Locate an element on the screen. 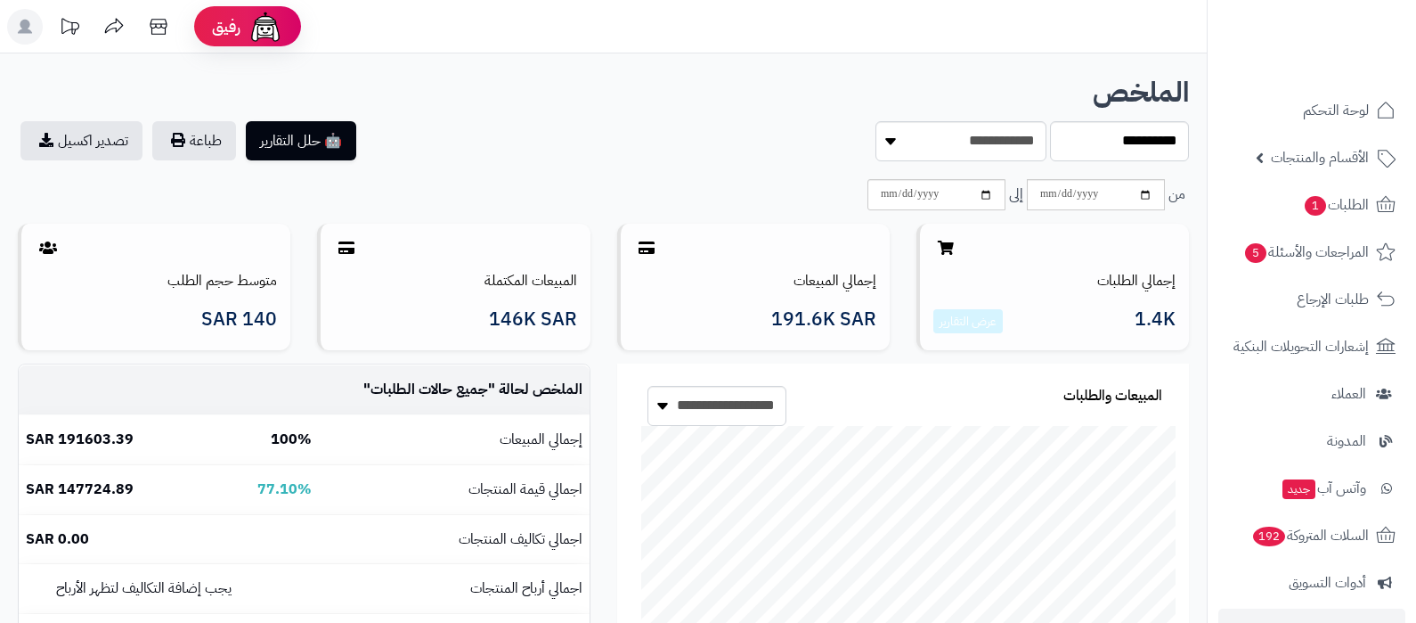 Image resolution: width=1416 pixels, height=623 pixels. a: تحديثات المنصة is located at coordinates (69, 29).